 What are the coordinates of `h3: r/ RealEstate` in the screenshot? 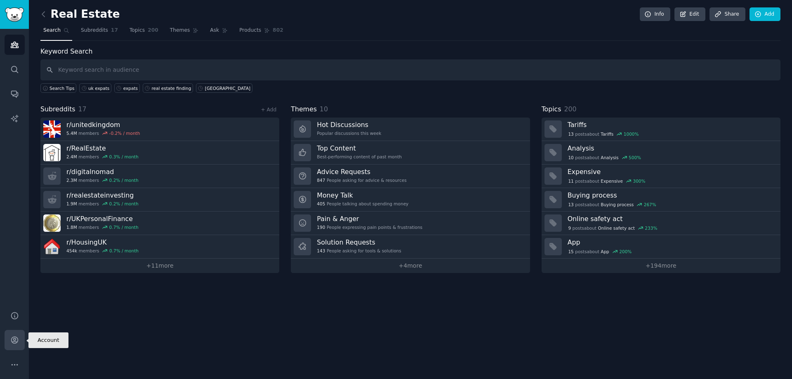 It's located at (102, 148).